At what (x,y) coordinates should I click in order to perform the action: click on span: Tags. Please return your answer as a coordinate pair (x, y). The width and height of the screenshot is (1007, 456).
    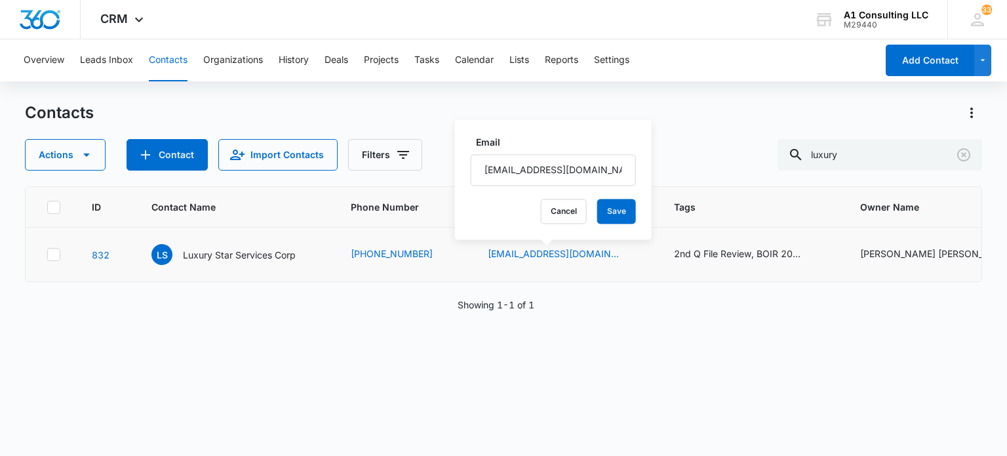
    Looking at the image, I should click on (741, 207).